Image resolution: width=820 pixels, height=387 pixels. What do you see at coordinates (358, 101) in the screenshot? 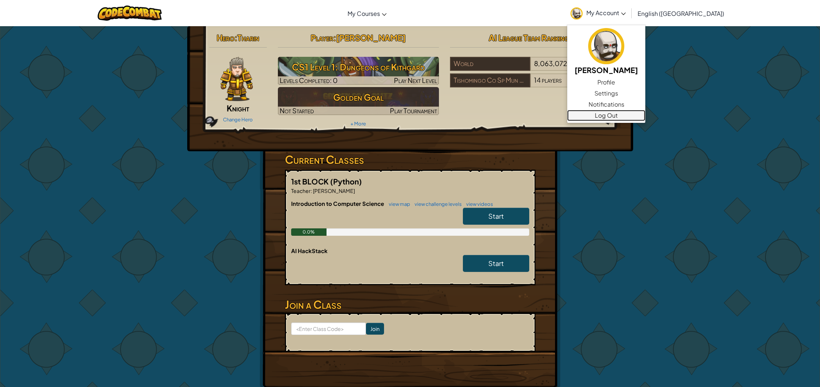
I see `img: Golden Goal` at bounding box center [358, 101].